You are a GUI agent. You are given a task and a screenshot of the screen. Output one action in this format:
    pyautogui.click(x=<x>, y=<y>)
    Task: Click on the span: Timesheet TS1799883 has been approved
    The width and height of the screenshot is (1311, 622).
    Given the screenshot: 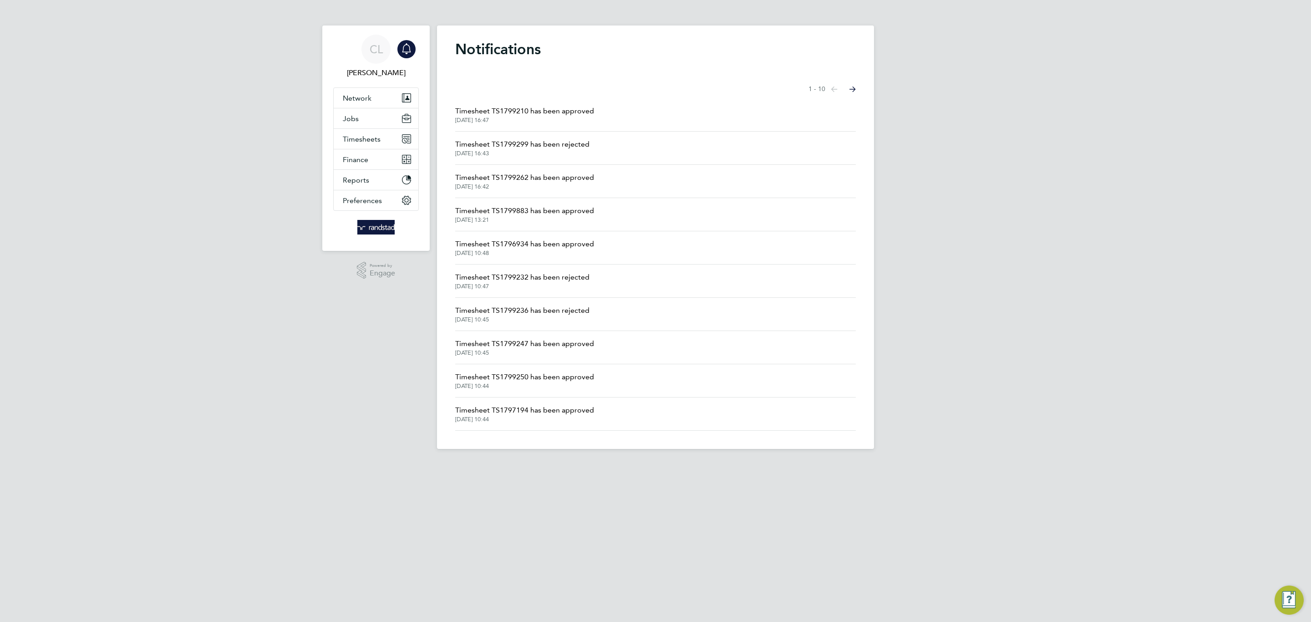 What is the action you would take?
    pyautogui.click(x=524, y=211)
    